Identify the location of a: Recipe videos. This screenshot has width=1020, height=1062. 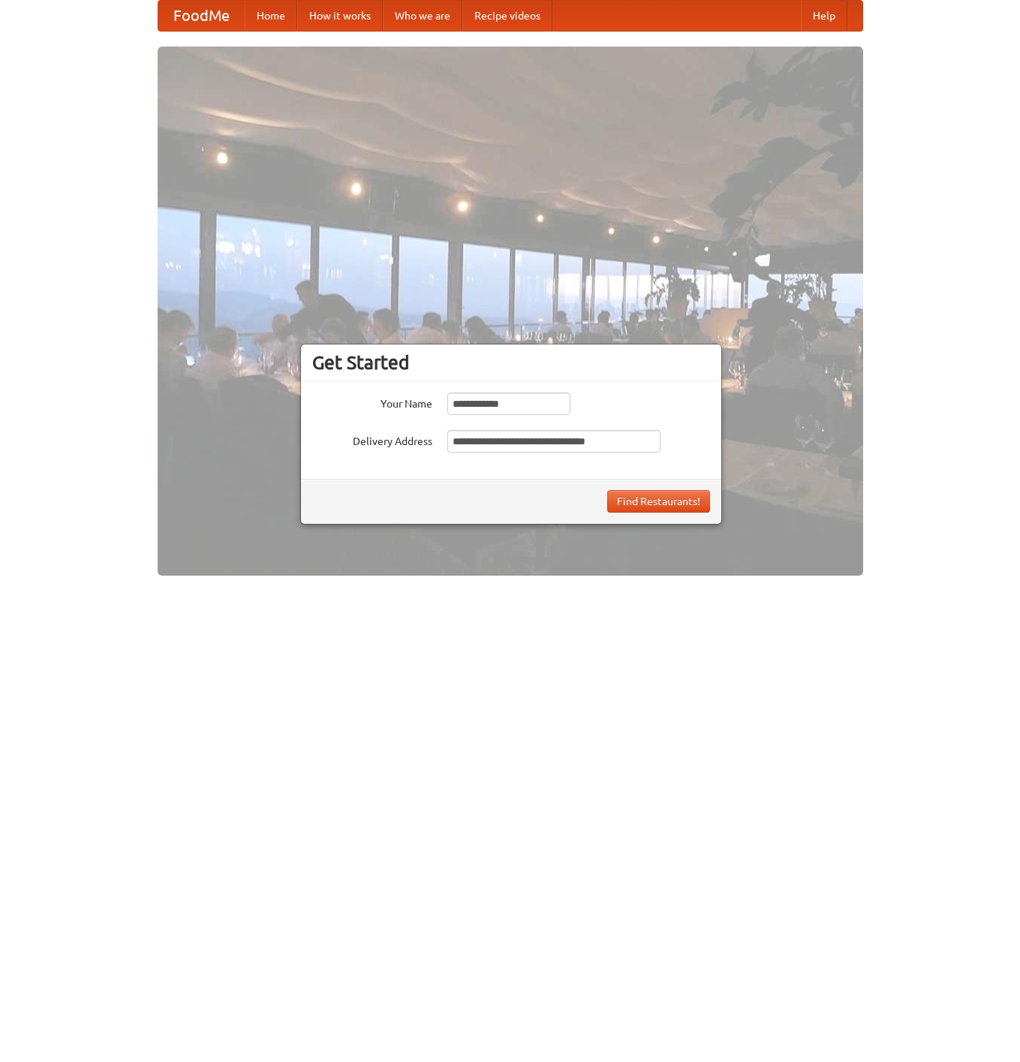
(507, 16).